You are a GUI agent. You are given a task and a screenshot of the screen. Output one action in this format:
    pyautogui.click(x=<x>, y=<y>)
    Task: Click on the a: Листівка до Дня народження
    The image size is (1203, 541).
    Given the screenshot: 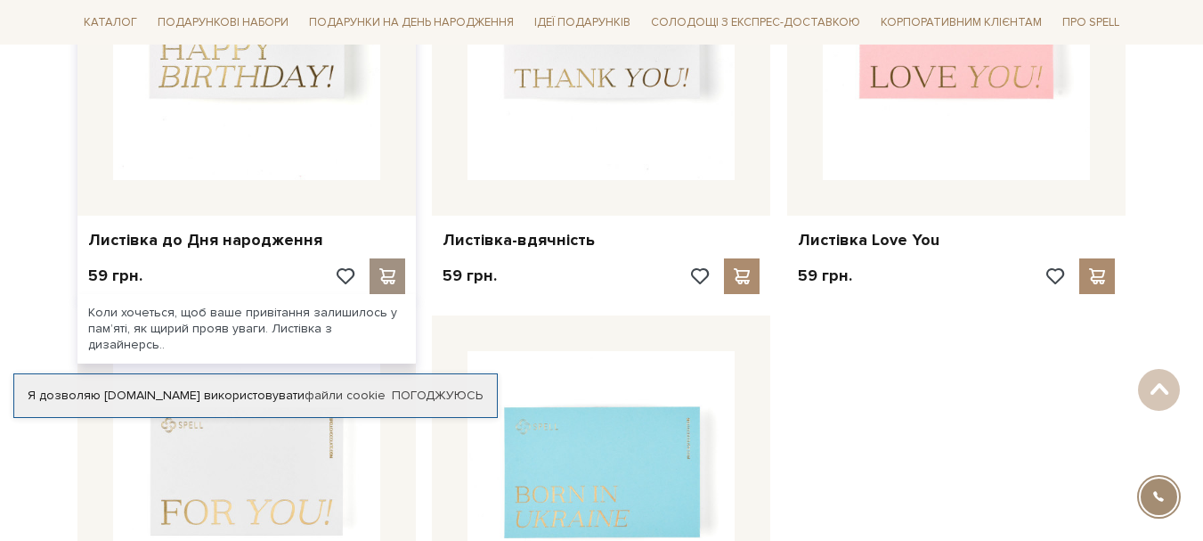 What is the action you would take?
    pyautogui.click(x=247, y=240)
    